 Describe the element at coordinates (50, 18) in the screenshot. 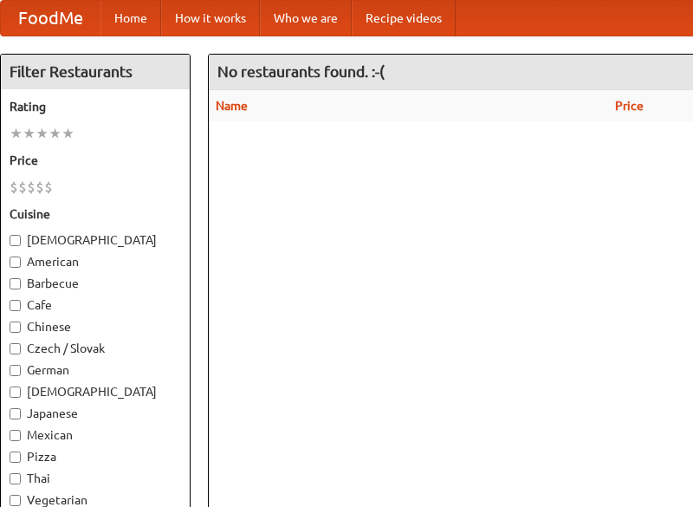

I see `a: FoodMe` at that location.